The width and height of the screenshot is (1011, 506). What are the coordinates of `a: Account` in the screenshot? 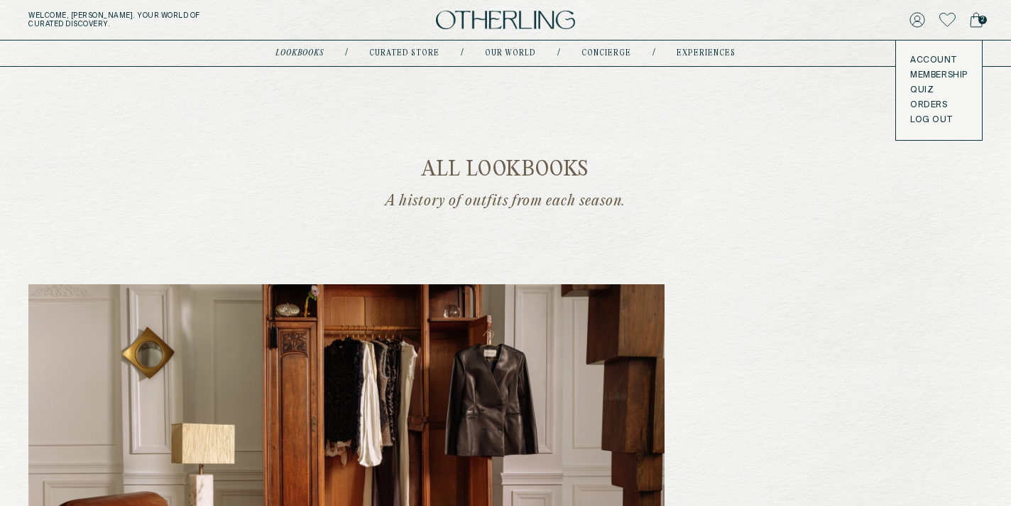 It's located at (939, 60).